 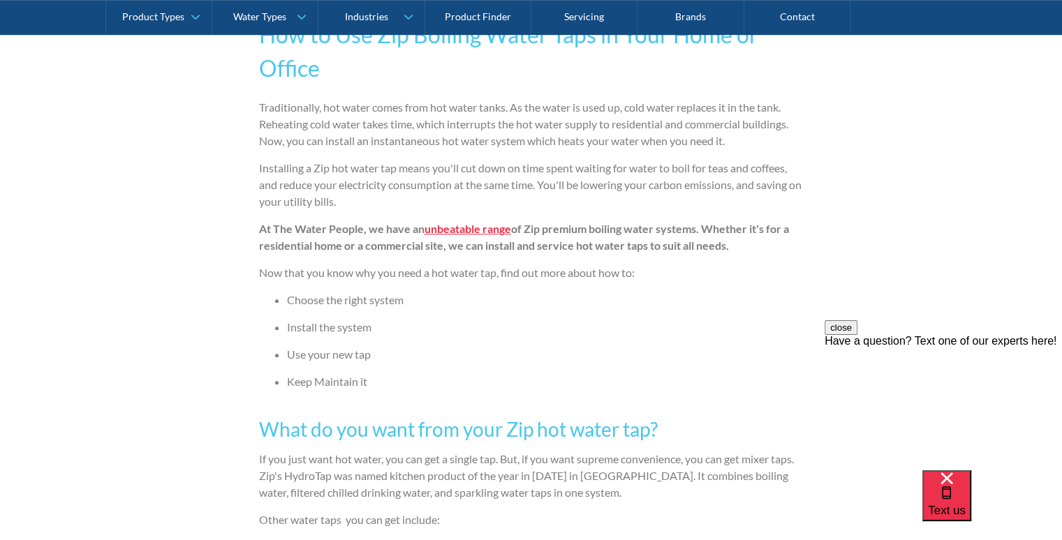 I want to click on strong: At The Water People, we have an, so click(x=341, y=228).